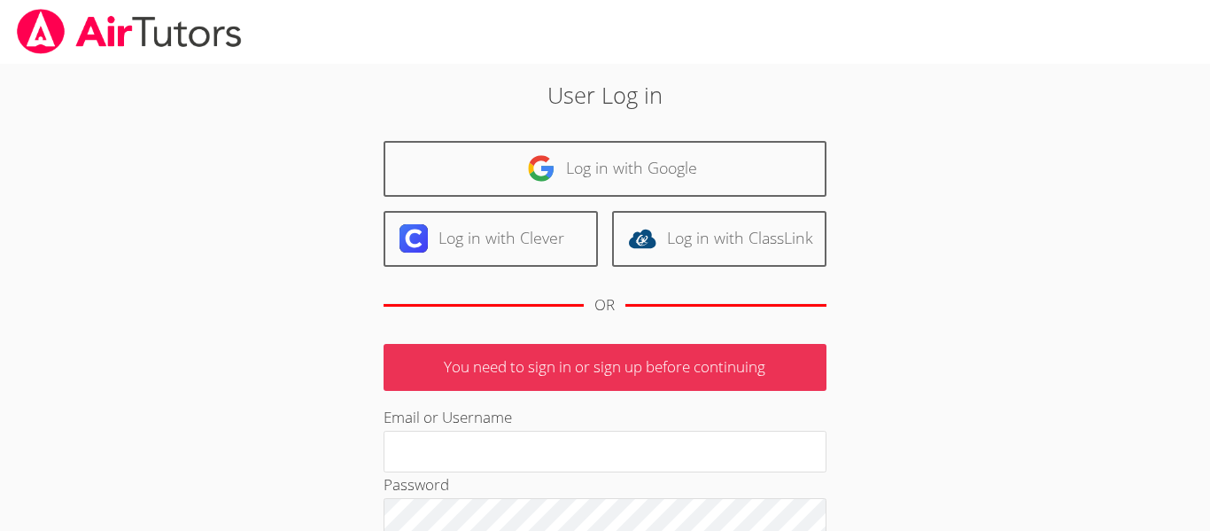 Image resolution: width=1210 pixels, height=531 pixels. Describe the element at coordinates (447, 416) in the screenshot. I see `label: Email or Username` at that location.